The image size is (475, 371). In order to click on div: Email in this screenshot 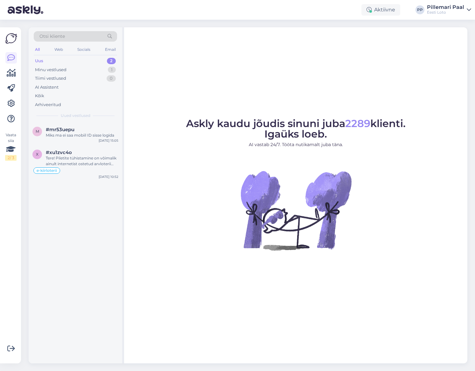, I will do `click(110, 50)`.